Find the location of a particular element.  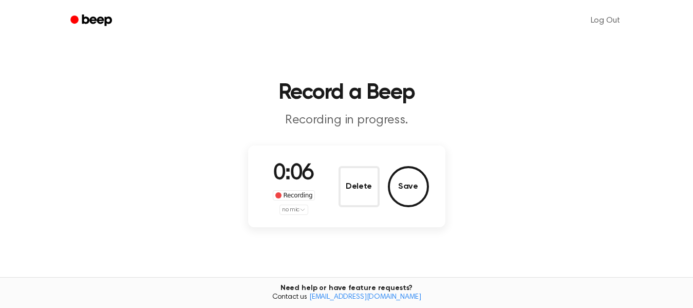

div: Recording is located at coordinates (294, 195).